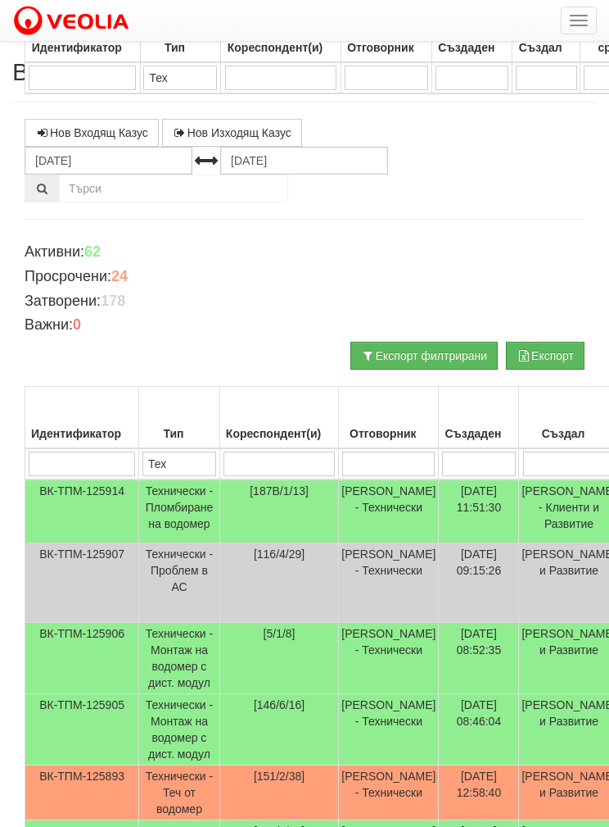 Image resolution: width=609 pixels, height=827 pixels. What do you see at coordinates (305, 277) in the screenshot?
I see `h4: Просрочени:` at bounding box center [305, 277].